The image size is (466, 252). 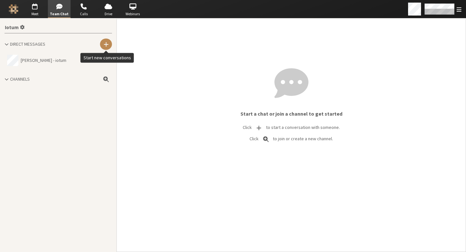 What do you see at coordinates (27, 44) in the screenshot?
I see `span: Direct Messages` at bounding box center [27, 44].